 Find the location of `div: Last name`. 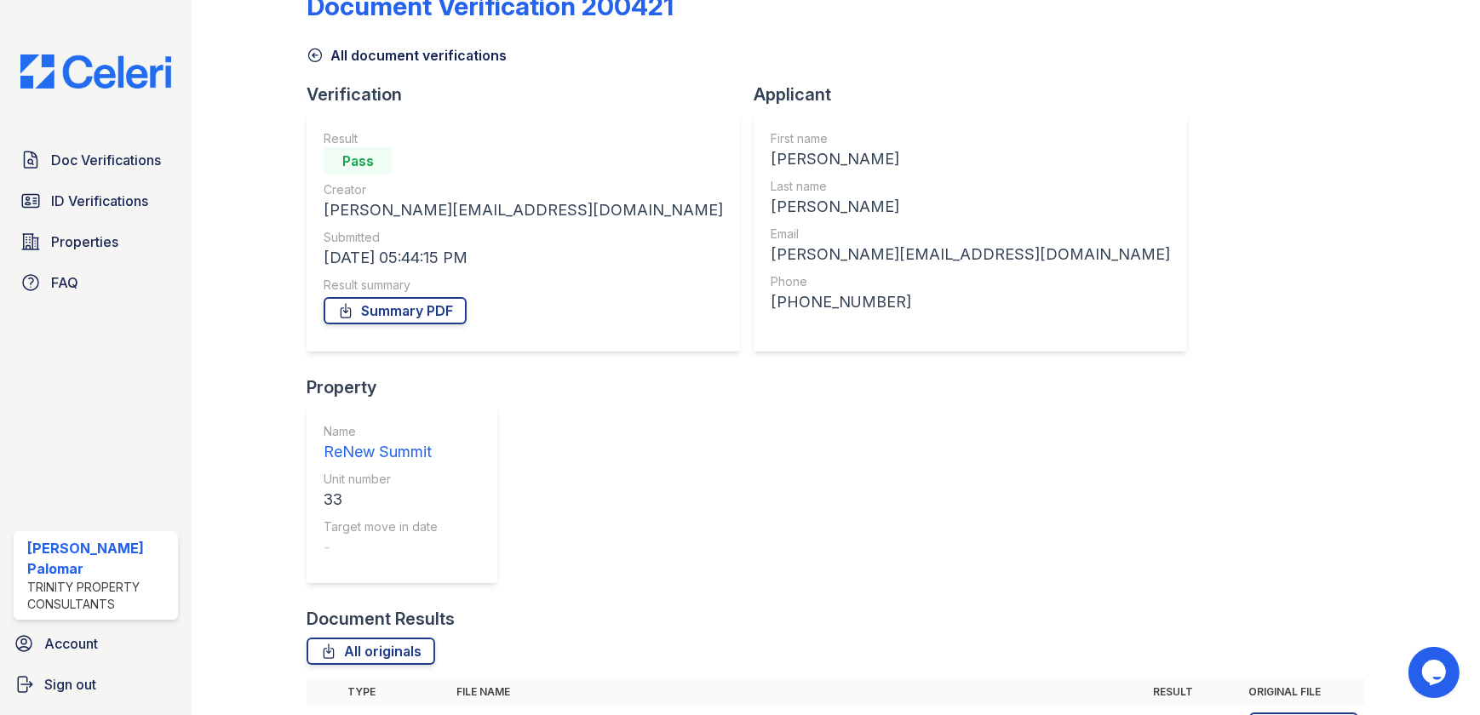

div: Last name is located at coordinates (970, 186).